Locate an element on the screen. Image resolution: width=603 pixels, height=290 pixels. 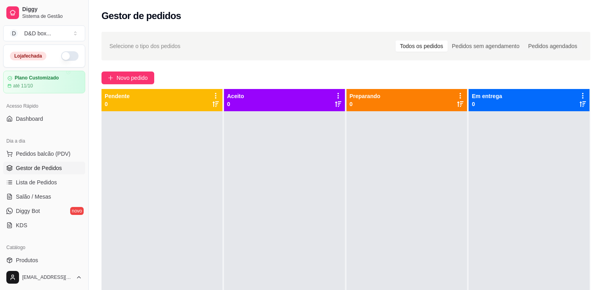
div: Todos os pedidos is located at coordinates (422, 46).